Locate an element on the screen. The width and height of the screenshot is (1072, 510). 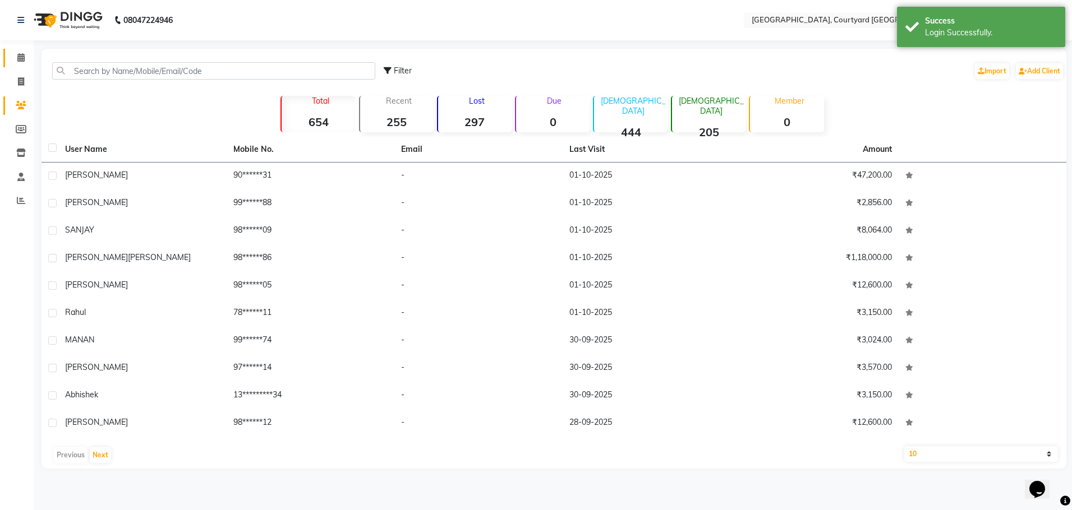
a: Import is located at coordinates (991, 71).